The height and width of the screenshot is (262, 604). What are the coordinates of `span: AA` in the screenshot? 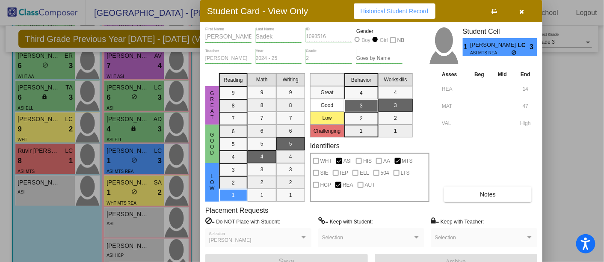 It's located at (387, 161).